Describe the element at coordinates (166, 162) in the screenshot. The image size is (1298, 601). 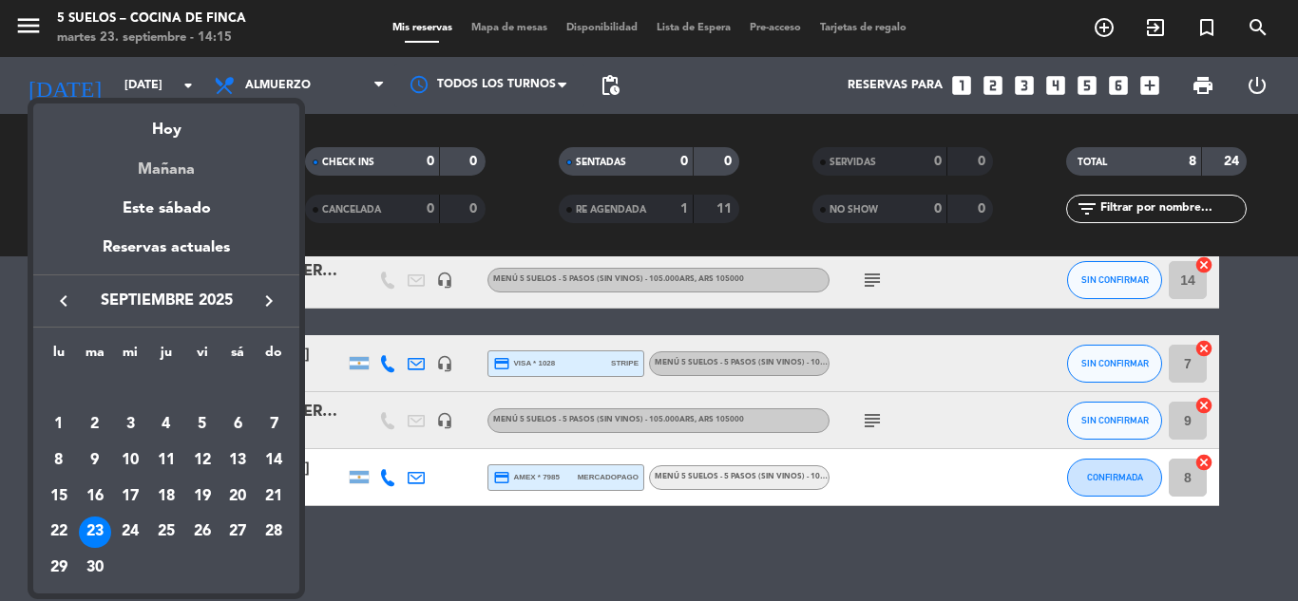
I see `div: Mañana` at that location.